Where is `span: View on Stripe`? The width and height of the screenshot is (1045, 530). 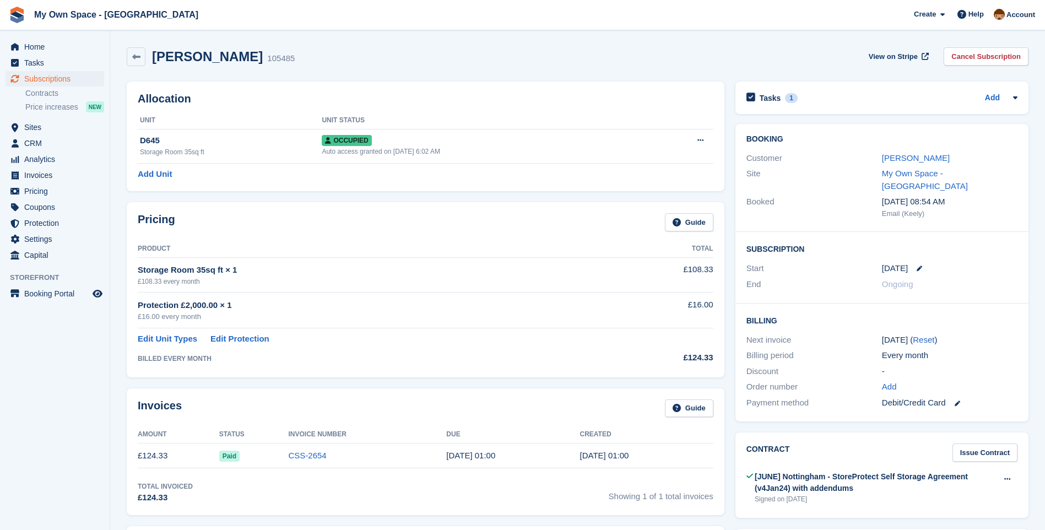 span: View on Stripe is located at coordinates (893, 57).